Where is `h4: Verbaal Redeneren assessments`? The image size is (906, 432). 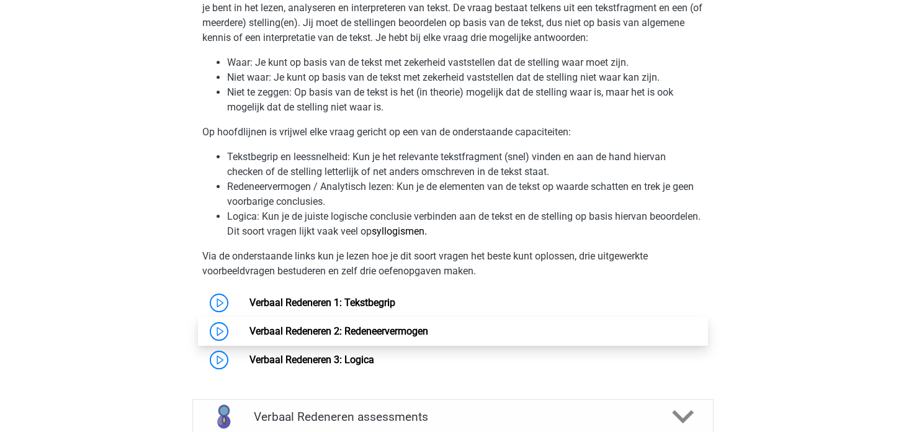 h4: Verbaal Redeneren assessments is located at coordinates (453, 417).